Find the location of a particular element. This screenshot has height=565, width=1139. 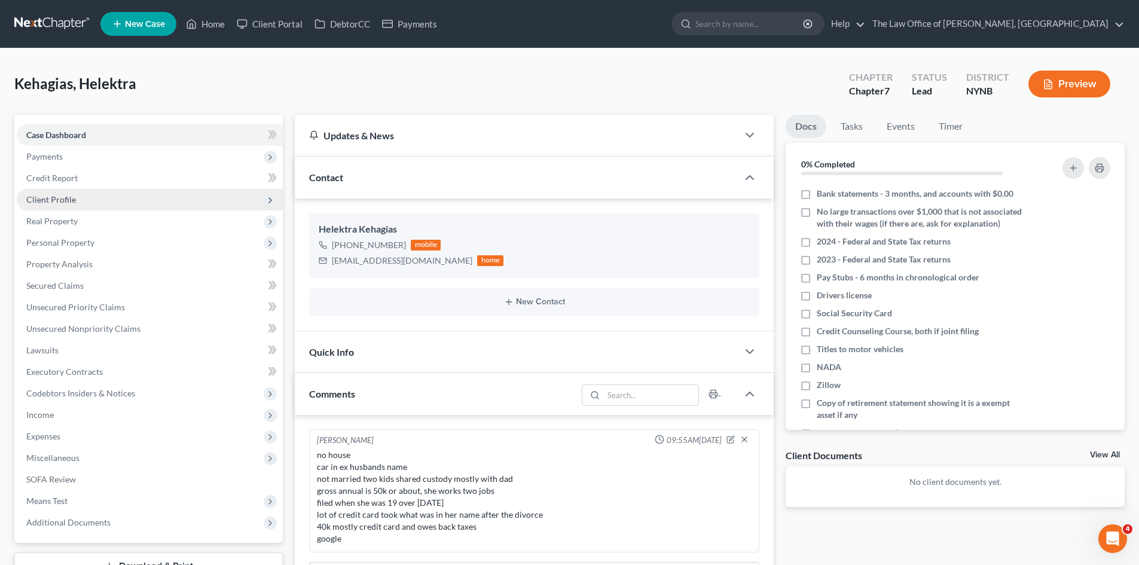

span: Pay Stubs - 6 months in chronological order is located at coordinates (898, 278).